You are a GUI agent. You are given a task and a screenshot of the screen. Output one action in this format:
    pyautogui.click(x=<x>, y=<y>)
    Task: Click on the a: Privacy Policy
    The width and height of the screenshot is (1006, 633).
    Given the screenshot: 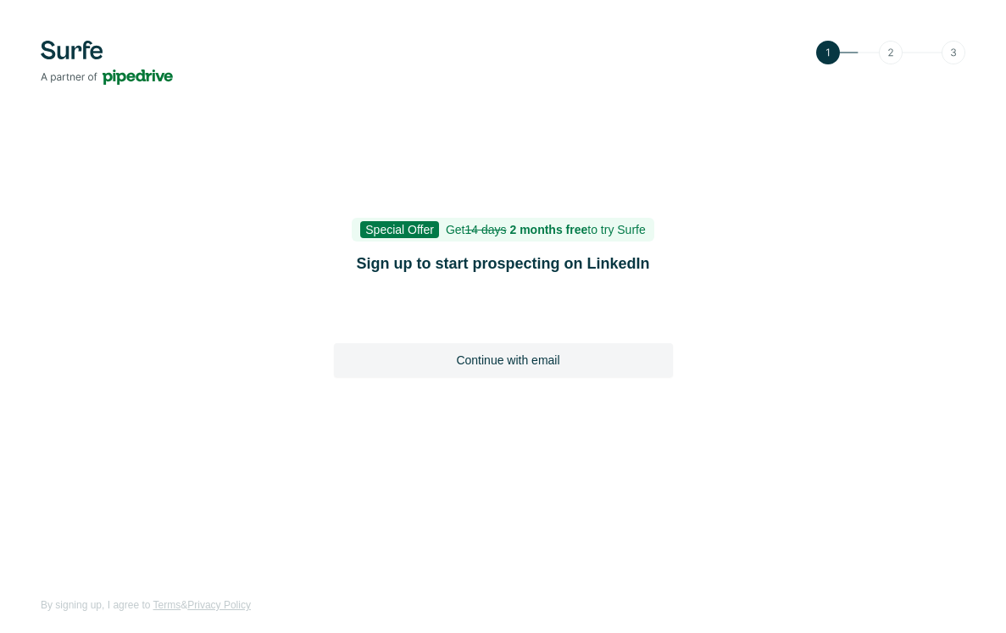 What is the action you would take?
    pyautogui.click(x=219, y=605)
    